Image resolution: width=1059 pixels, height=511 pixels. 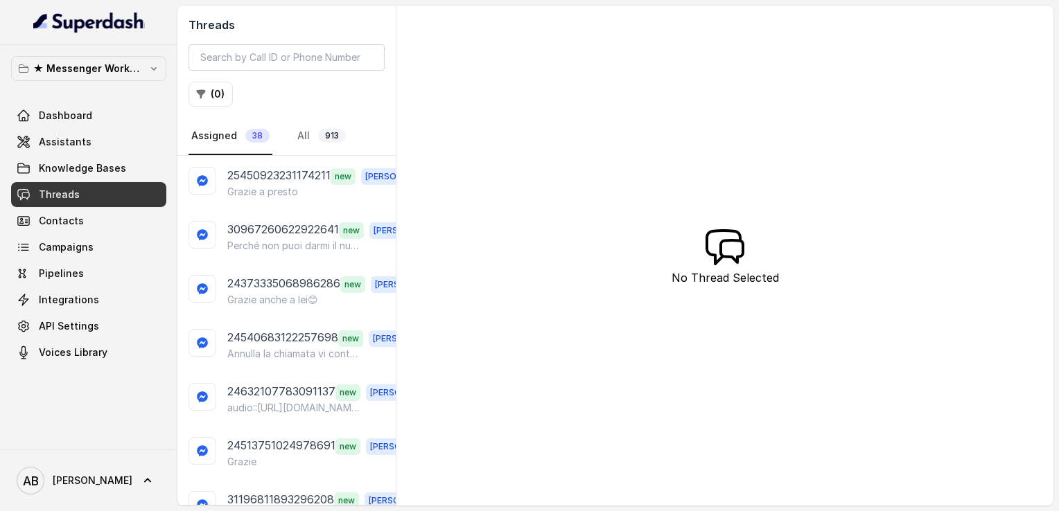 What do you see at coordinates (89, 142) in the screenshot?
I see `a: Assistants` at bounding box center [89, 142].